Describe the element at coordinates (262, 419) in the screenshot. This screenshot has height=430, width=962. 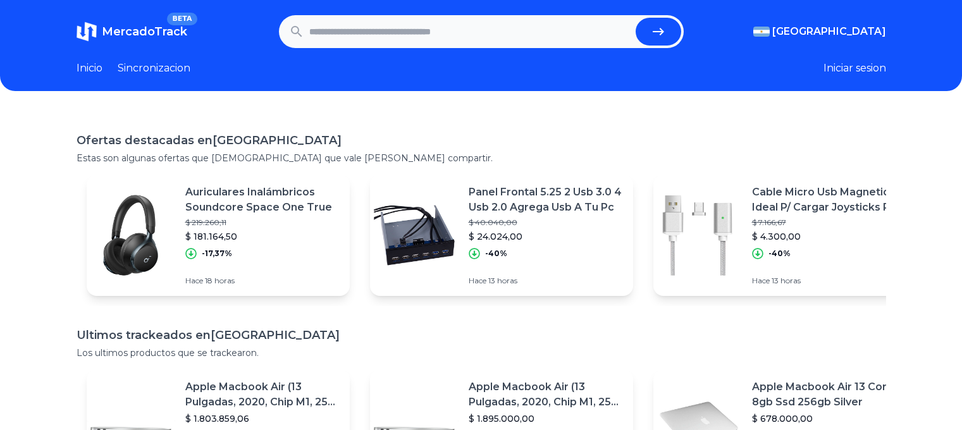
I see `p: $ 1.803.859,06` at that location.